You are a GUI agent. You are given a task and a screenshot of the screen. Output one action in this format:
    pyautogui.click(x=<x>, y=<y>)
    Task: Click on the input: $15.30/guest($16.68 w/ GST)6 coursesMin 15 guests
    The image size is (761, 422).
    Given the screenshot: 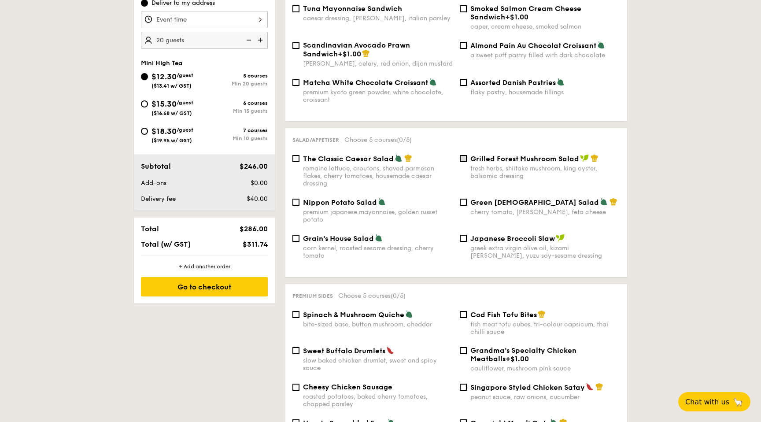 What is the action you would take?
    pyautogui.click(x=144, y=104)
    